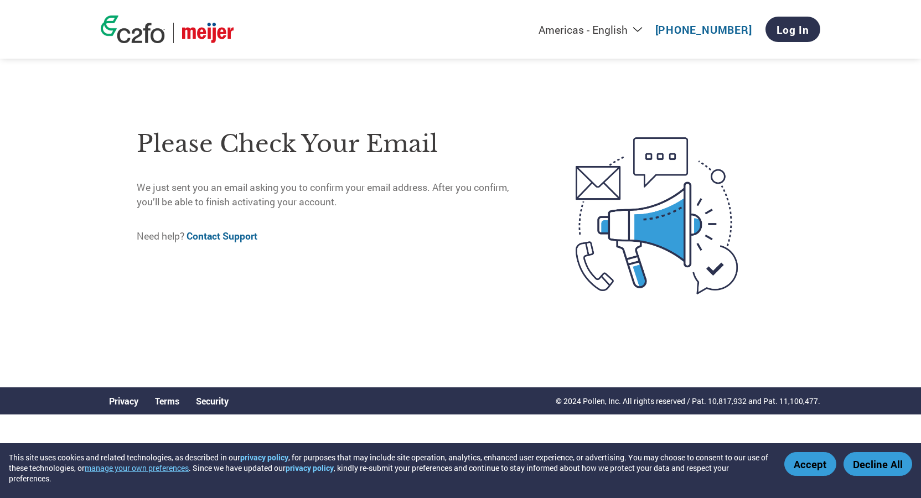 The image size is (921, 498). I want to click on a: Security, so click(212, 401).